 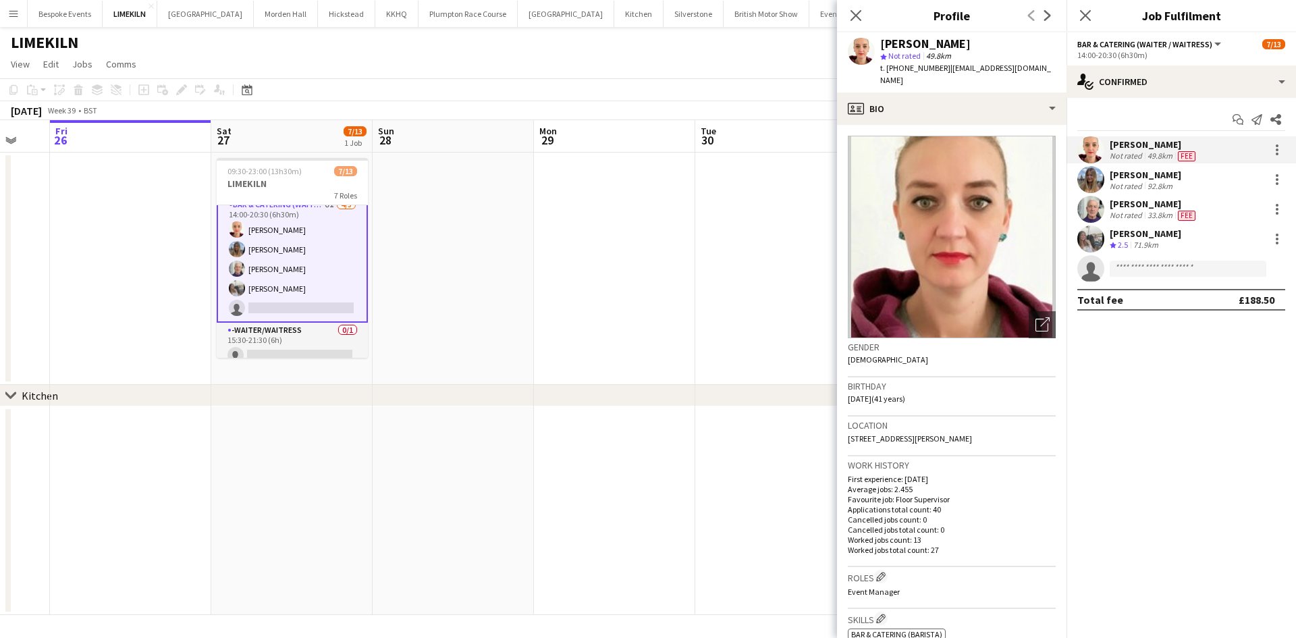 What do you see at coordinates (1145, 44) in the screenshot?
I see `span: Bar & Catering (Waiter / waitress)` at bounding box center [1145, 44].